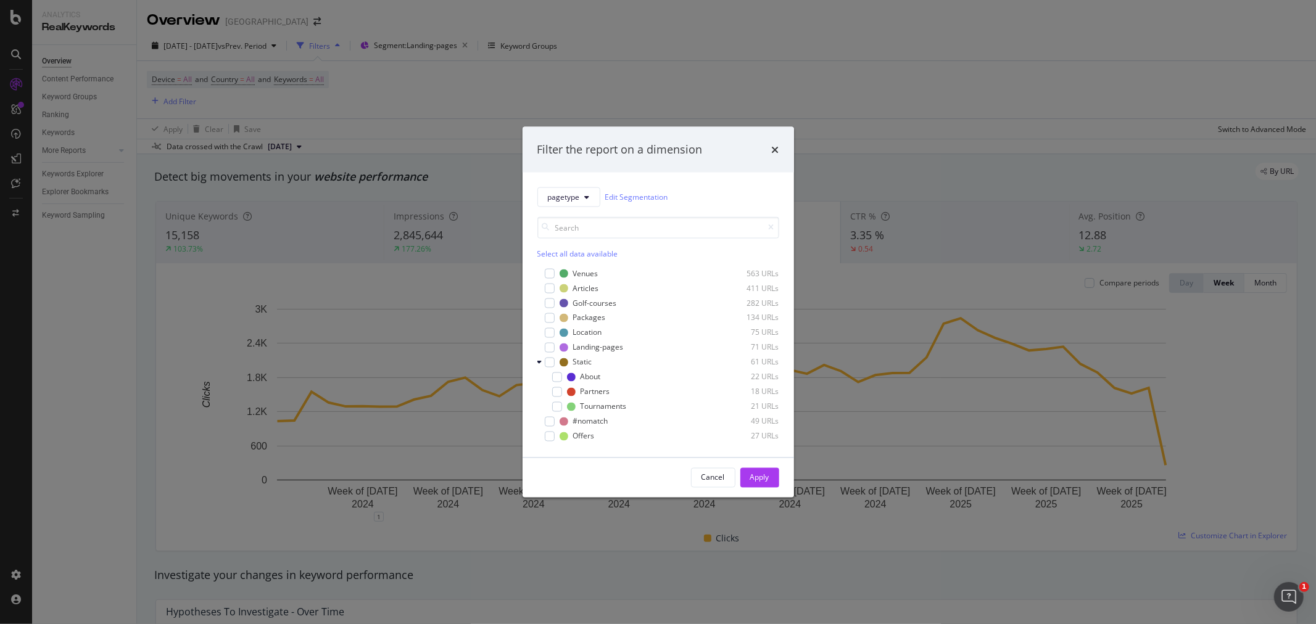 The image size is (1316, 624). Describe the element at coordinates (749, 362) in the screenshot. I see `div: 61 URLs` at that location.